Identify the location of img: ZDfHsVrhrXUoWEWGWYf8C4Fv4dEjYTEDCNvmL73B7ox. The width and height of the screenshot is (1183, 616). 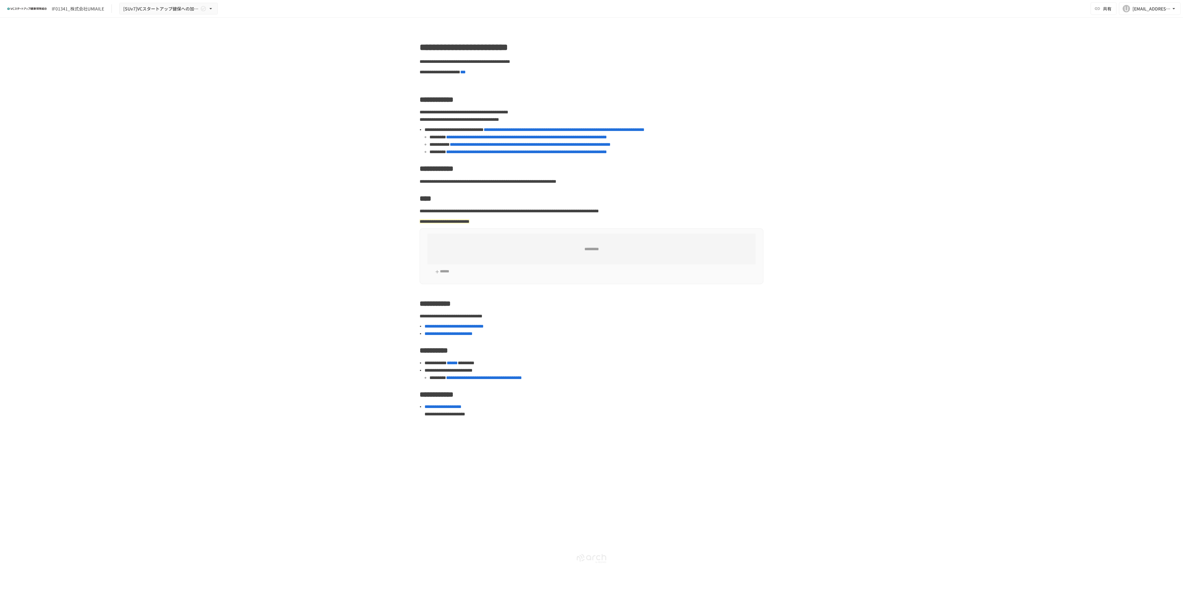
(27, 9).